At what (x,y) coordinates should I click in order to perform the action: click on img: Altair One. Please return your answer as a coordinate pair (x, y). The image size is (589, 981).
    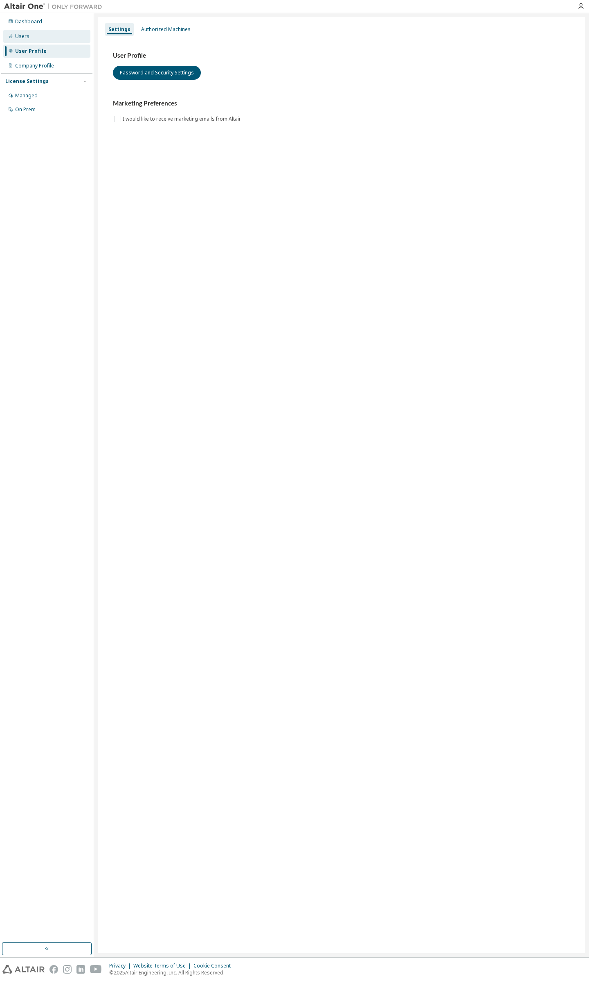
    Looking at the image, I should click on (55, 7).